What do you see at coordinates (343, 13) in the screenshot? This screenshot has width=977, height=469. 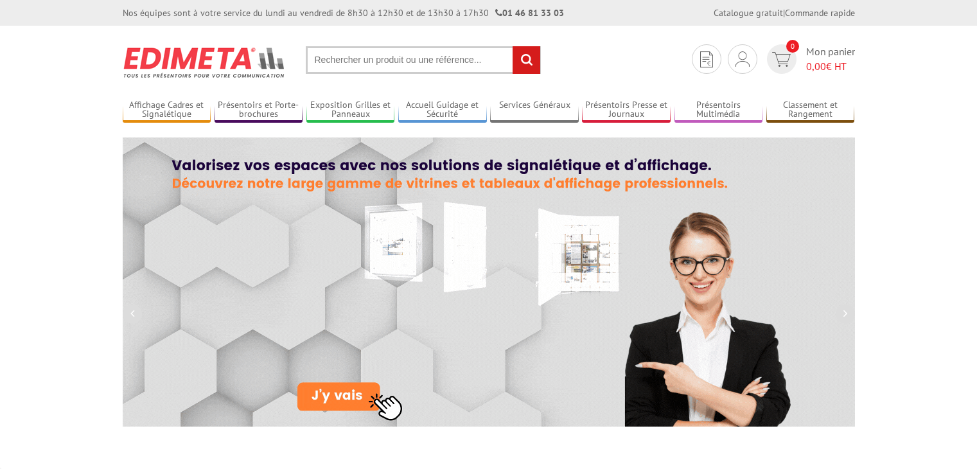 I see `div: Nos équipes sont à votre service du lundi au vendredi de 8h30 à 12h30 et de 13h30 à 17h30` at bounding box center [343, 13].